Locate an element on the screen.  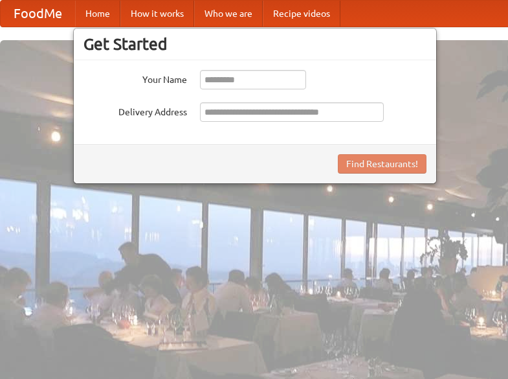
a: FoodMe is located at coordinates (38, 14).